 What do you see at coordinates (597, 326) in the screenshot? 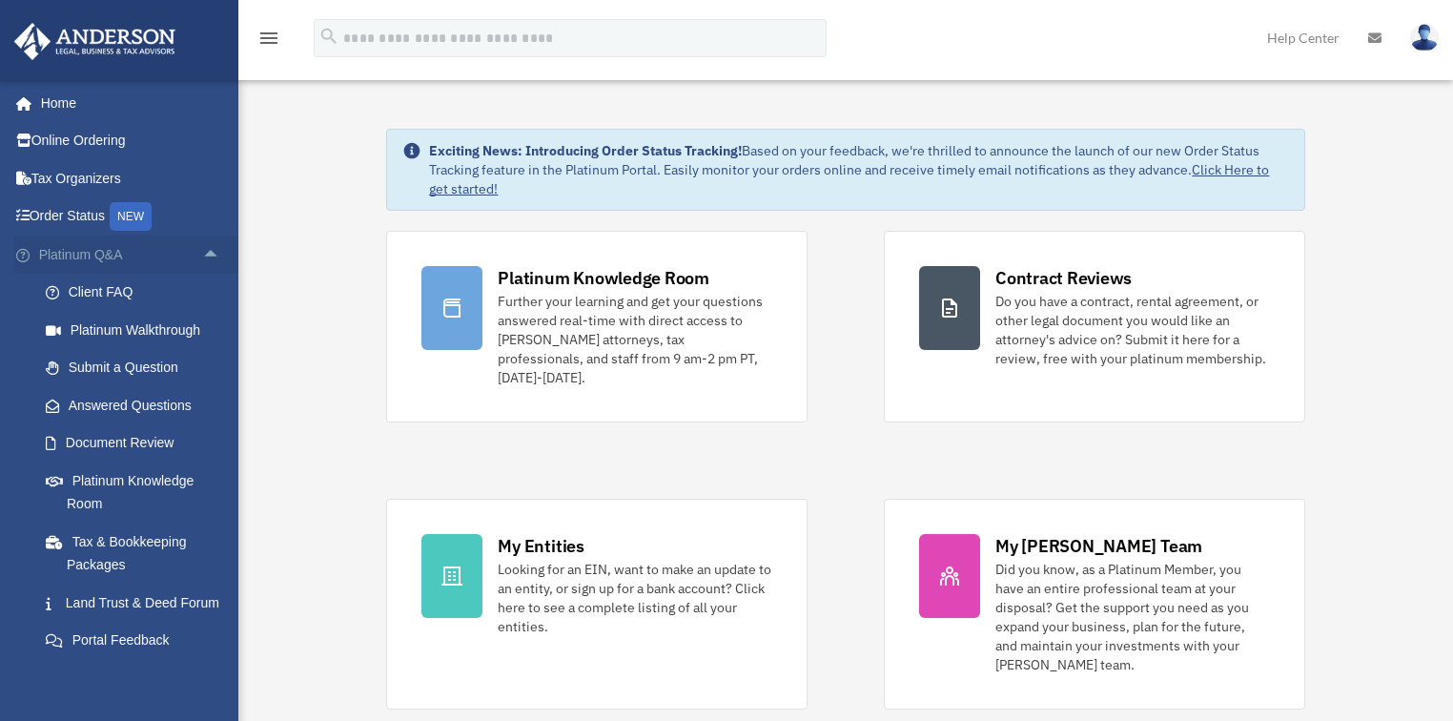
I see `a: Platinum Knowledge Room Further your learning and get your questions answered real-time with dire...` at bounding box center [597, 326].